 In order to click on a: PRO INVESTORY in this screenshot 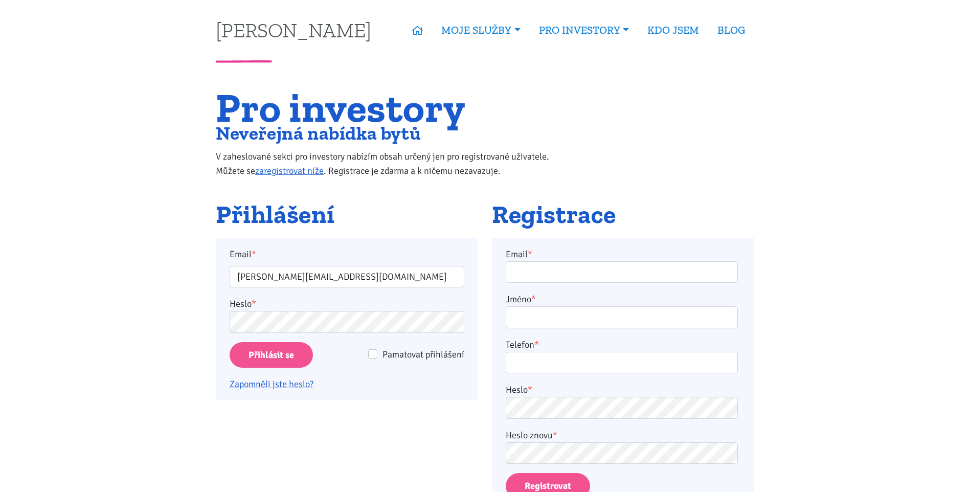, I will do `click(584, 30)`.